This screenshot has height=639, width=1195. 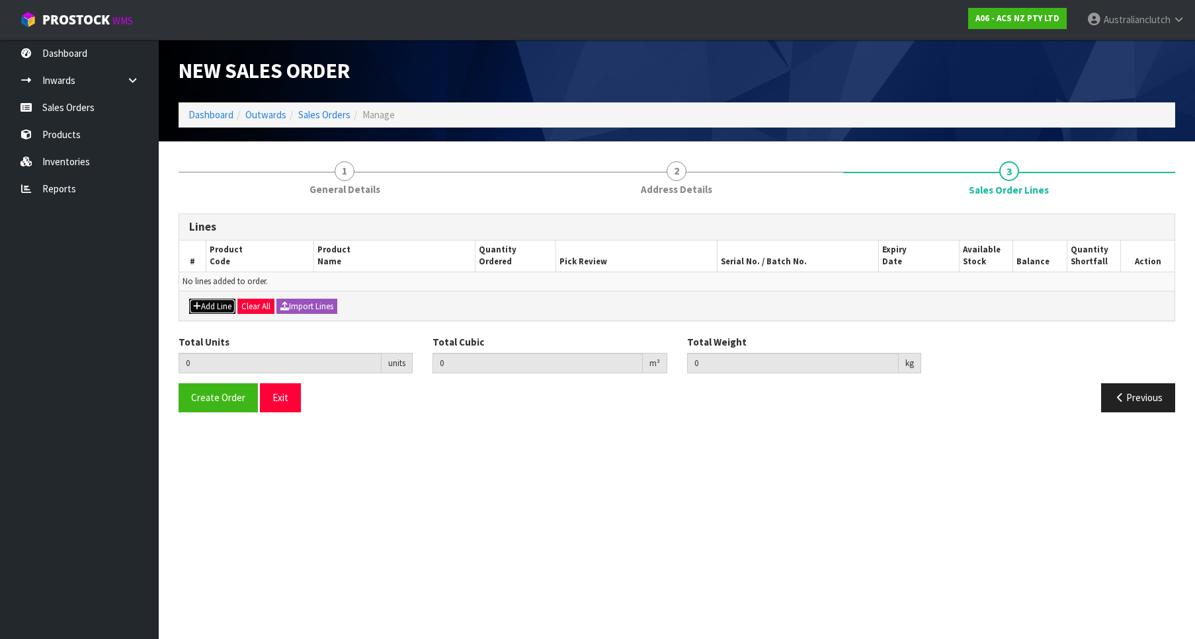 I want to click on th: Balance, so click(x=1039, y=256).